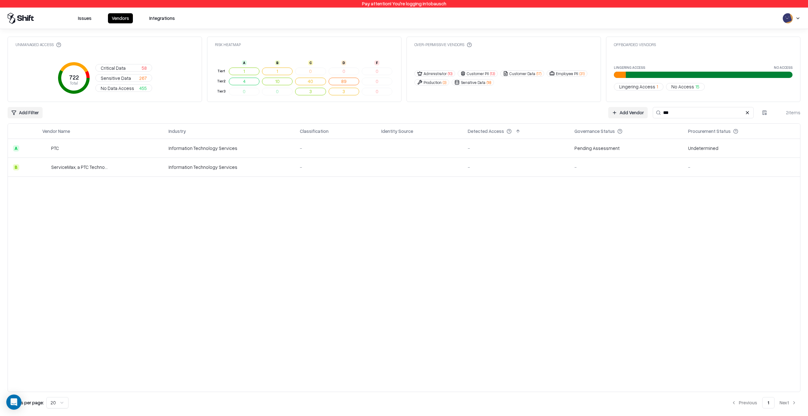 Image resolution: width=808 pixels, height=416 pixels. I want to click on div: Open Intercom Messenger, so click(14, 402).